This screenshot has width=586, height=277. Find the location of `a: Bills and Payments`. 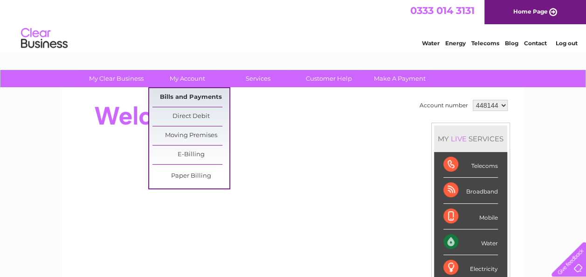

a: Bills and Payments is located at coordinates (191, 97).